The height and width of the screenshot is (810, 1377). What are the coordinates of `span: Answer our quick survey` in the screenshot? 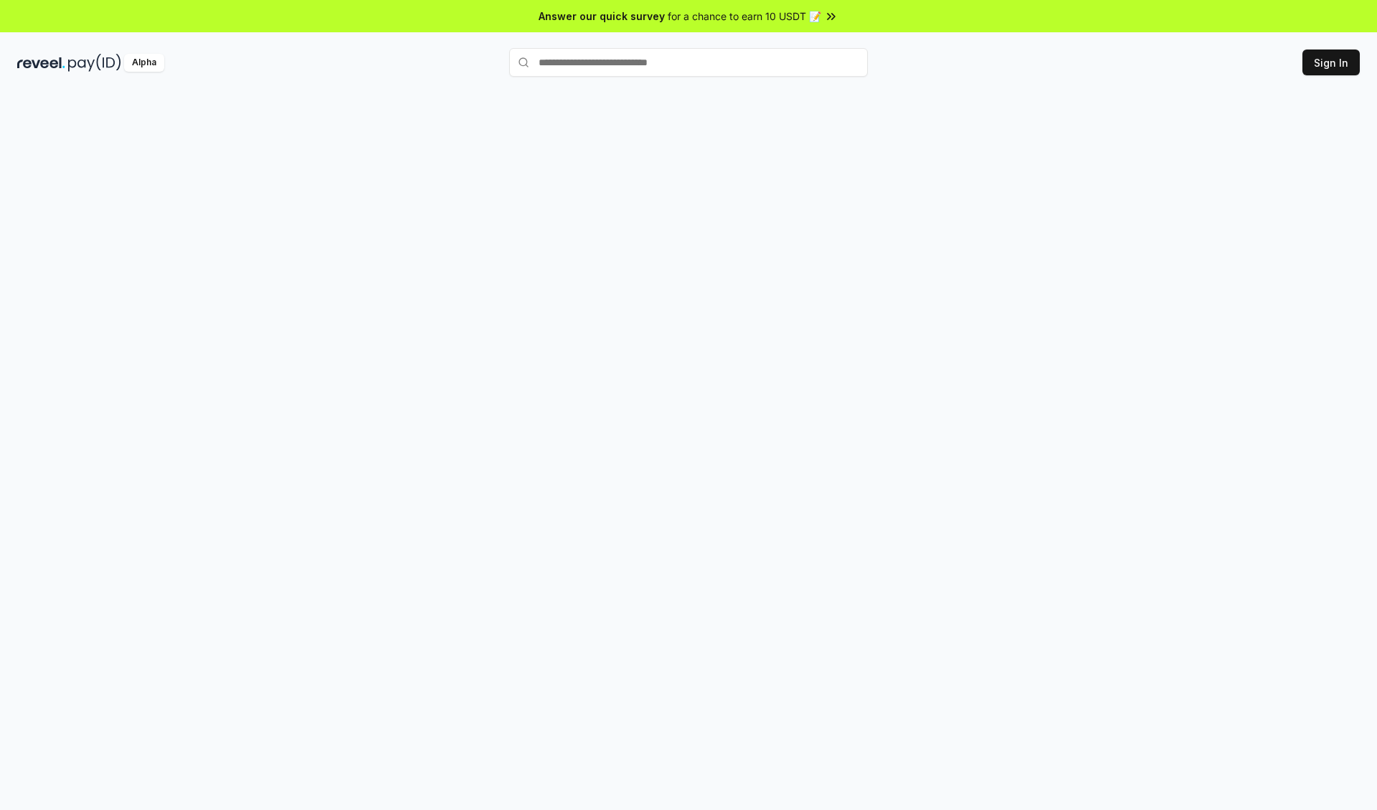 It's located at (602, 16).